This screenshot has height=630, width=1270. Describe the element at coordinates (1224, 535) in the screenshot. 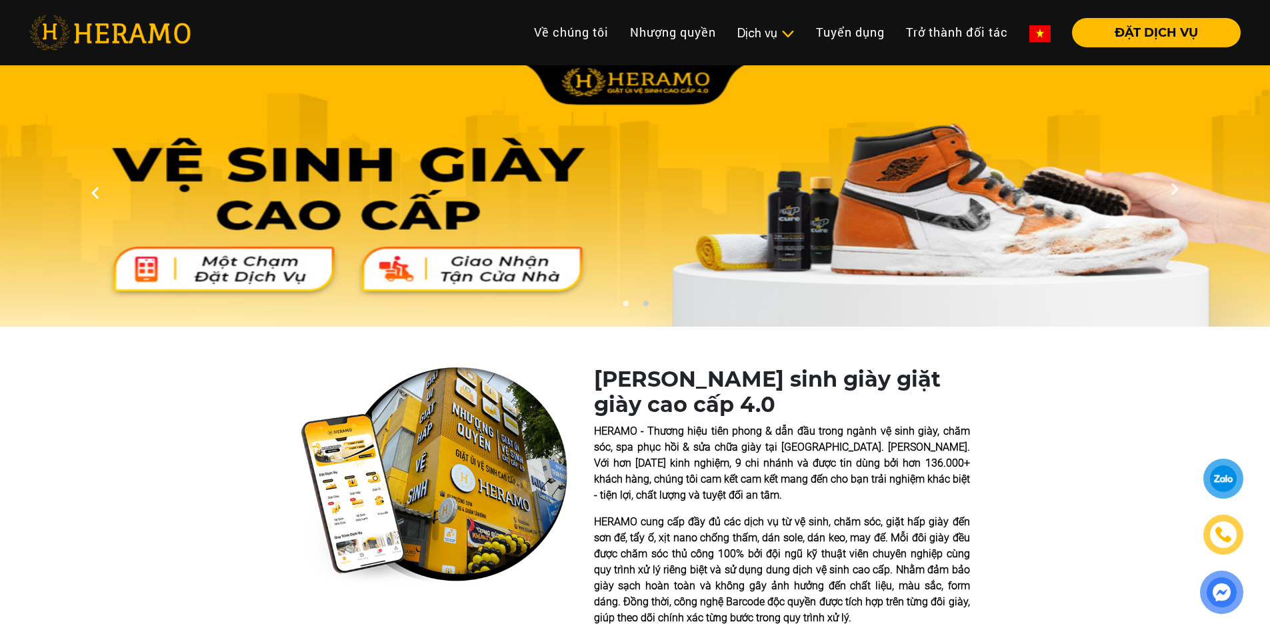

I see `a: phone-icon` at that location.